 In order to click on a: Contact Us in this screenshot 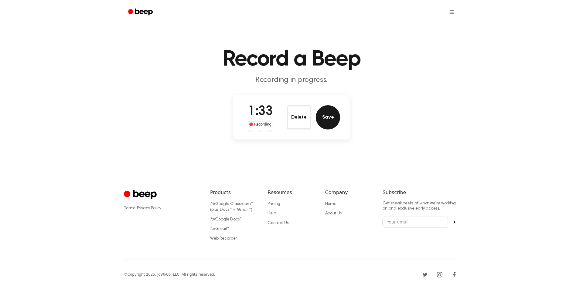, I will do `click(278, 223)`.